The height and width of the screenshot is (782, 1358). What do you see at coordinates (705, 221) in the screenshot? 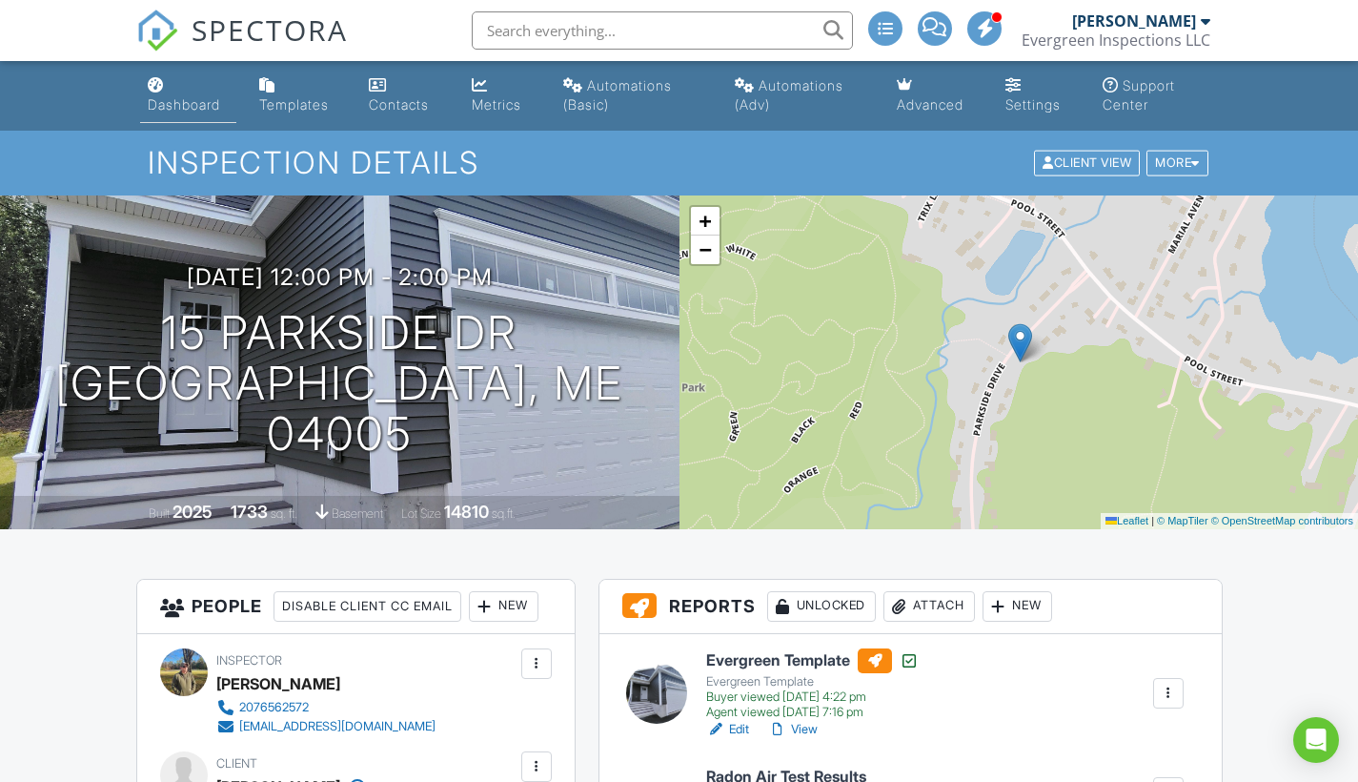
I see `a: Zoom in` at bounding box center [705, 221].